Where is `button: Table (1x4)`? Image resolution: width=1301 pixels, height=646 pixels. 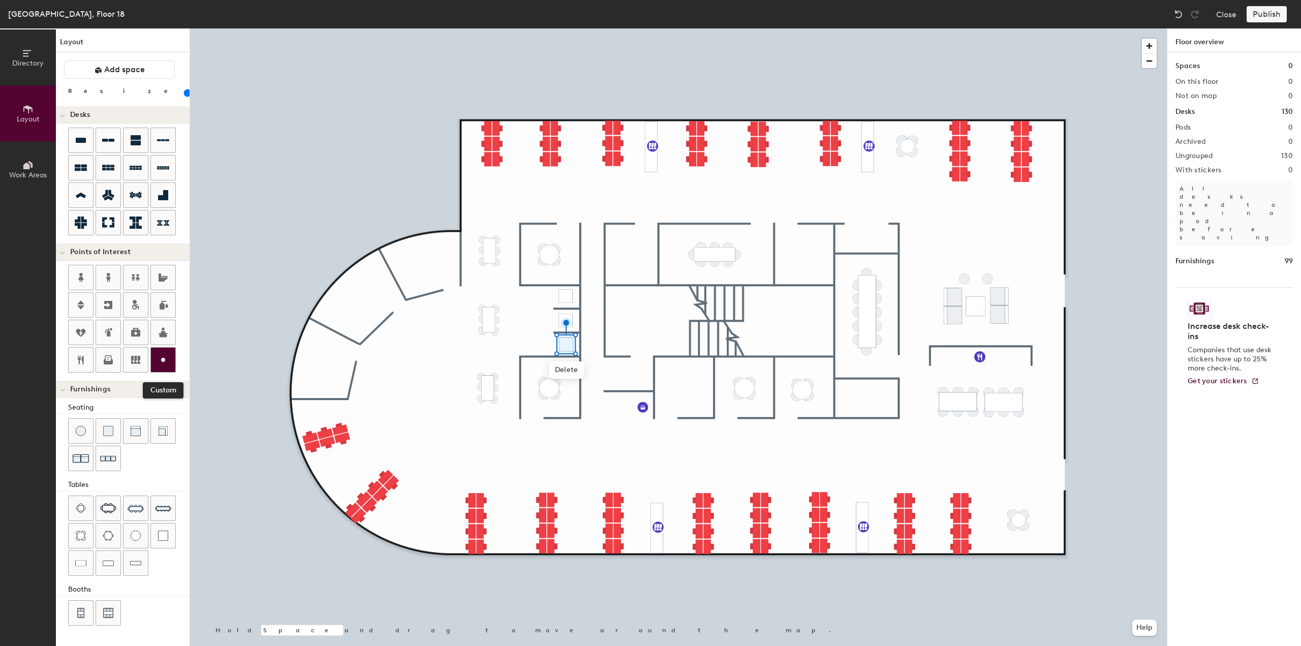 button: Table (1x4) is located at coordinates (136, 563).